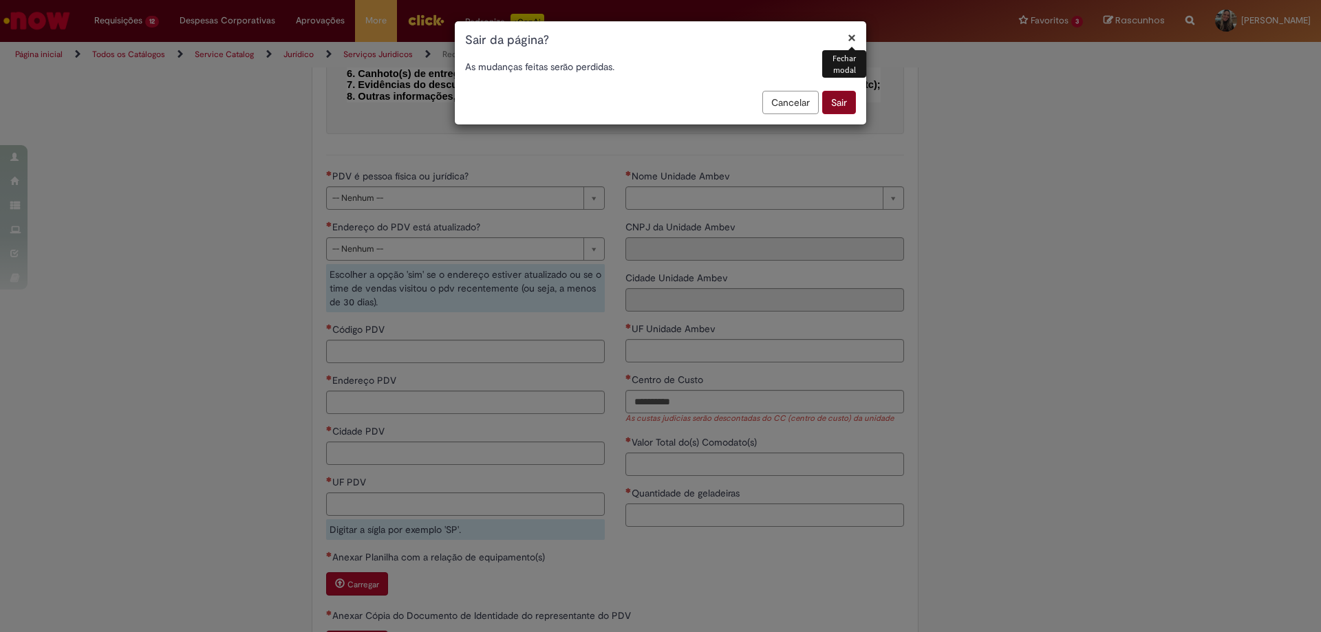  Describe the element at coordinates (660, 67) in the screenshot. I see `p: As mudanças feitas serão perdidas.` at that location.